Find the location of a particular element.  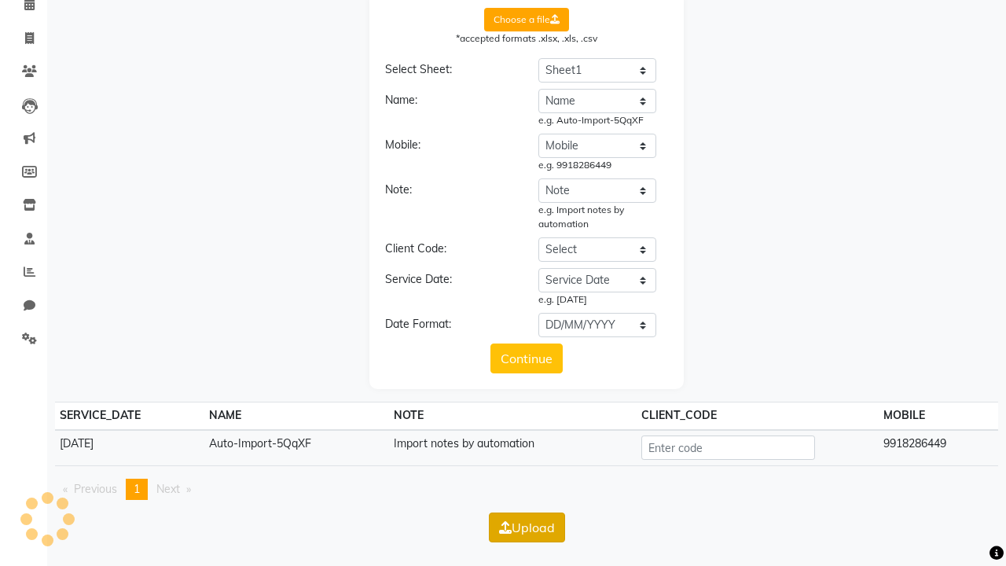

span: 1 is located at coordinates (137, 489).